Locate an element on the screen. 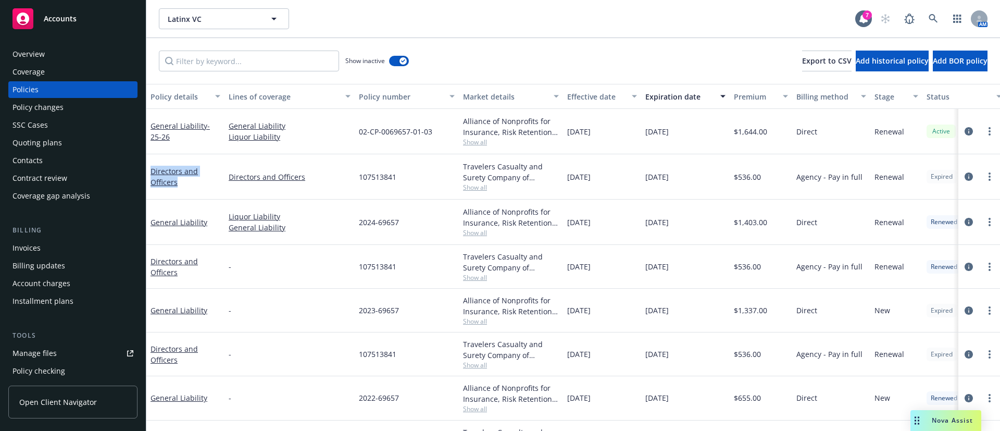  button: Add historical policy is located at coordinates (892, 61).